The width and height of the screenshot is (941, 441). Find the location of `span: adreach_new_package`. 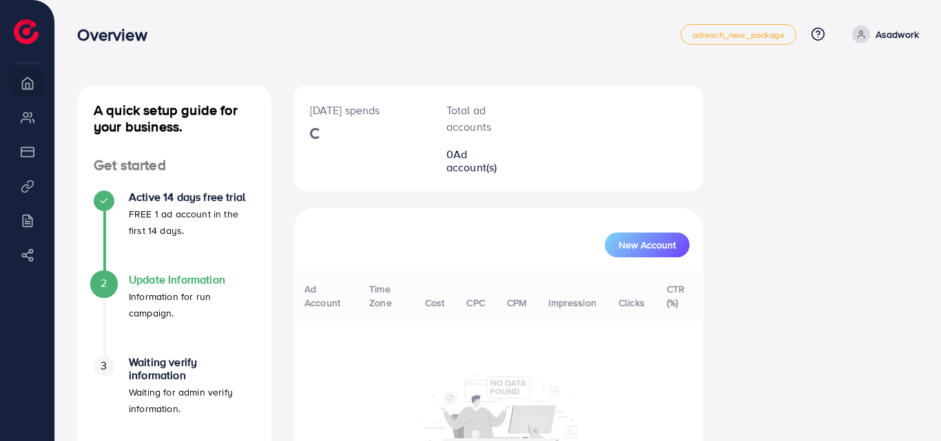

span: adreach_new_package is located at coordinates (738, 34).